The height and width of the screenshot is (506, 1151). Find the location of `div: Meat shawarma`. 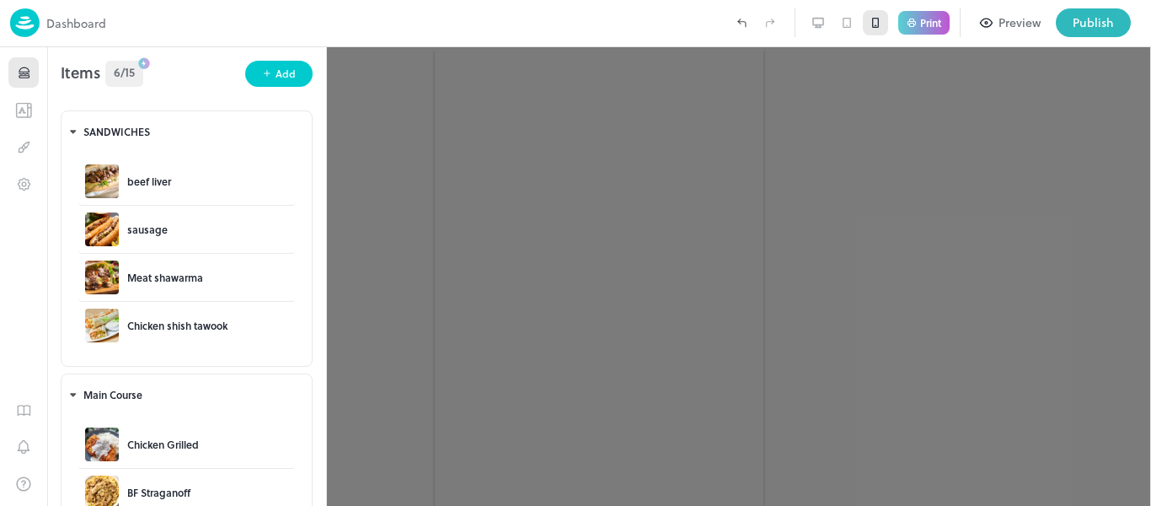

div: Meat shawarma is located at coordinates (165, 277).